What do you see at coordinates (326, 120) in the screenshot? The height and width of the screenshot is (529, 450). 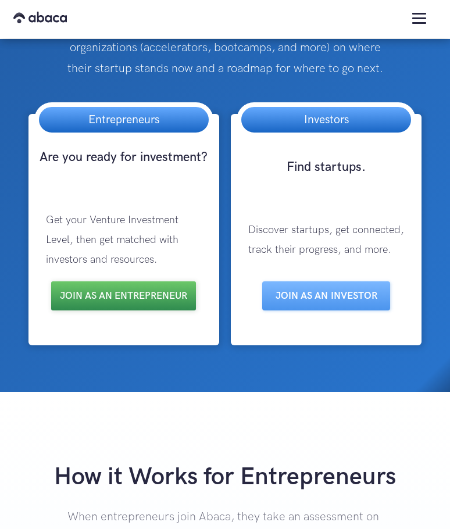 I see `h3: Investors` at bounding box center [326, 120].